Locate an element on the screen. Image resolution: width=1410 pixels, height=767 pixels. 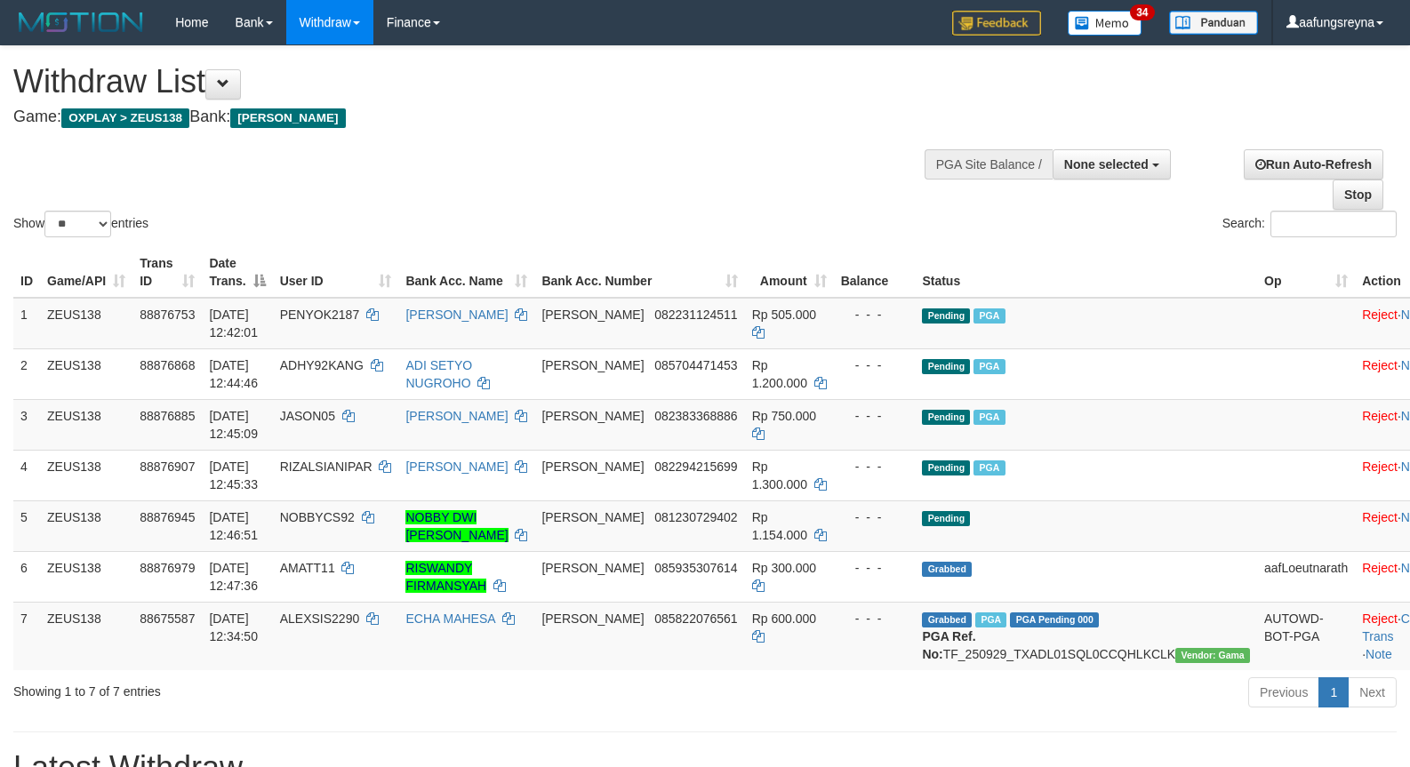
a: RISWANDY FIRMANSYAH is located at coordinates (445, 577).